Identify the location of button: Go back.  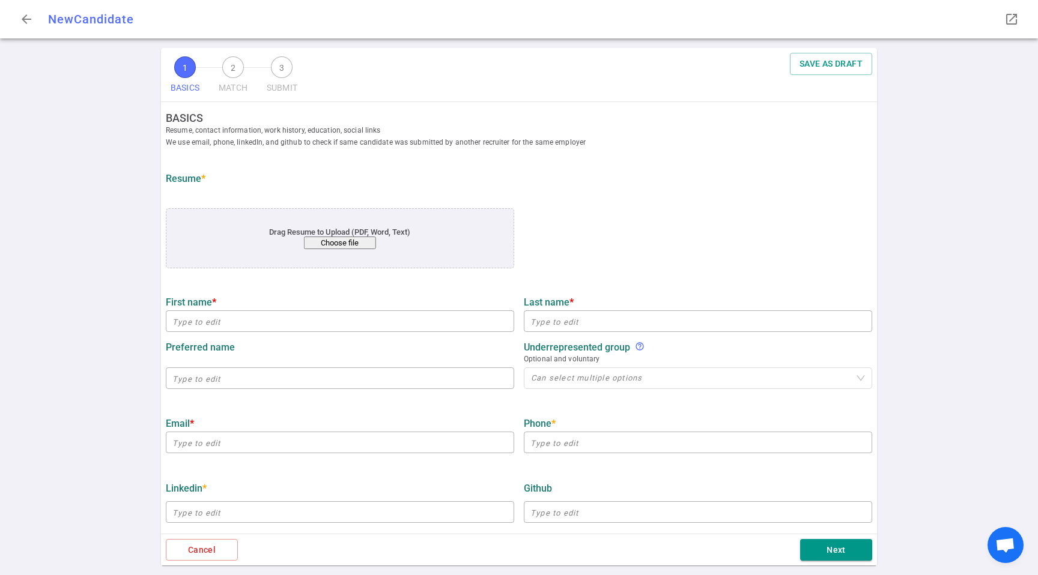
(26, 19).